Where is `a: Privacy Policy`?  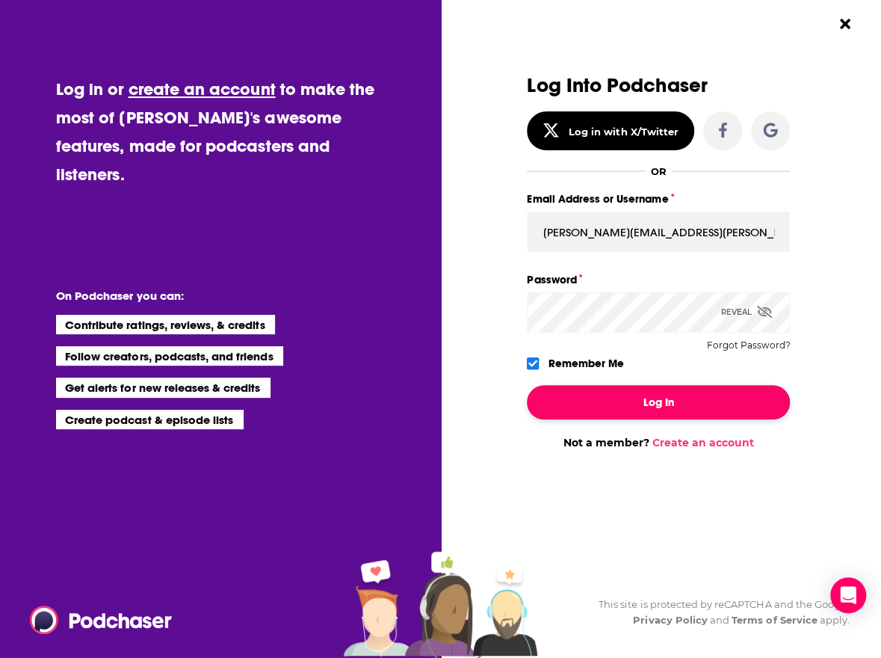 a: Privacy Policy is located at coordinates (670, 620).